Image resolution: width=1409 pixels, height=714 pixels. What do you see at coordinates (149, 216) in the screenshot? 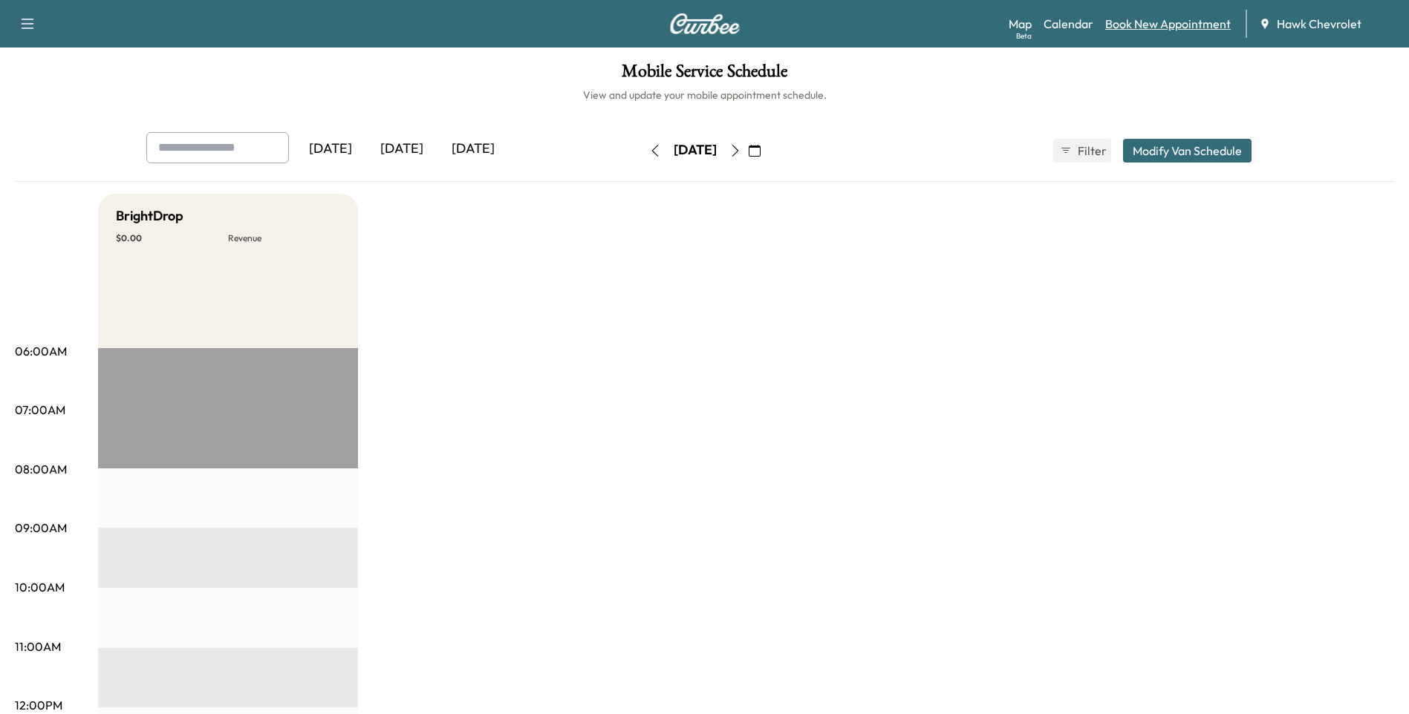
I see `h5: BrightDrop` at bounding box center [149, 216].